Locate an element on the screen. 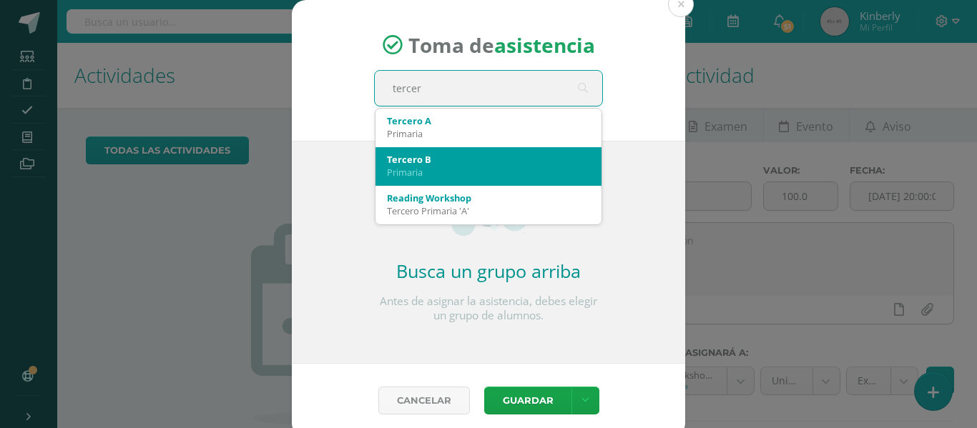 This screenshot has width=977, height=428. div: Reading Workshop is located at coordinates (488, 198).